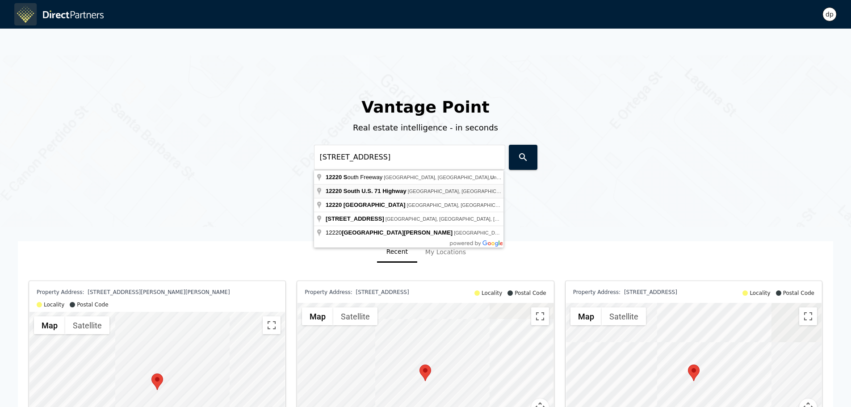  Describe the element at coordinates (425, 128) in the screenshot. I see `div: Real estate intelligence - in seconds` at that location.